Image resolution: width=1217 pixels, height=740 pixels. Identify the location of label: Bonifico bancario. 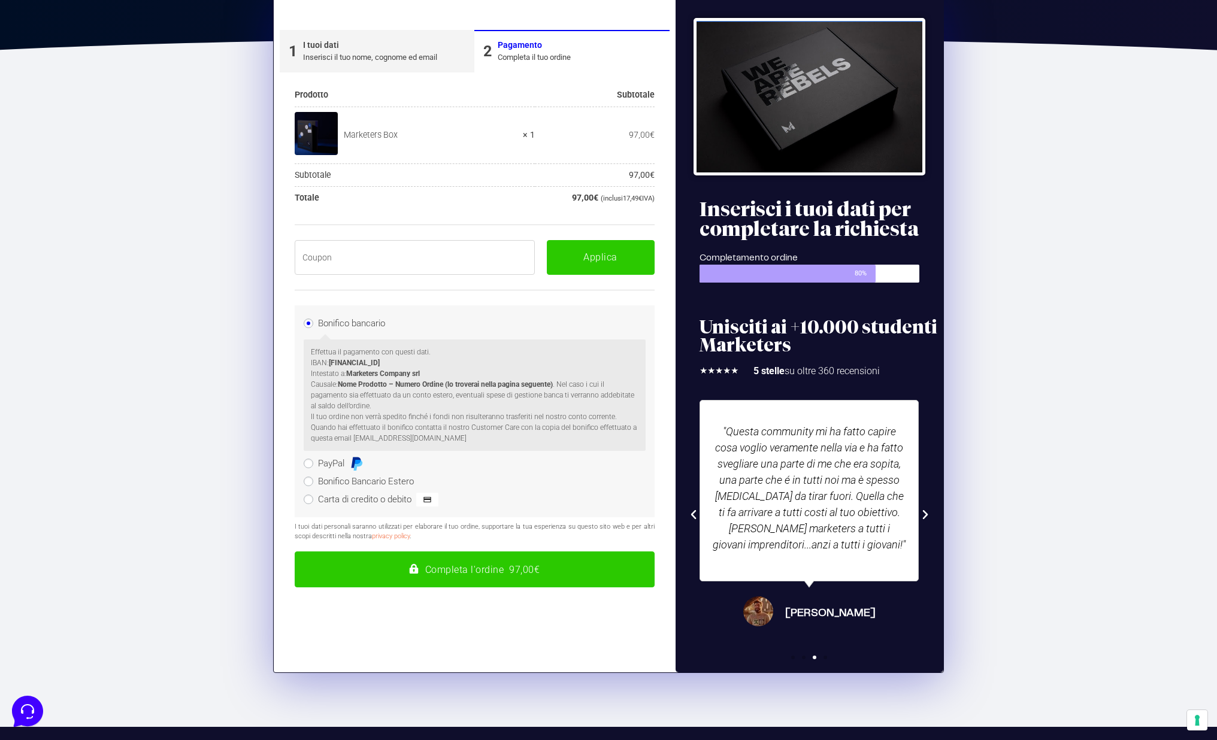
(352, 323).